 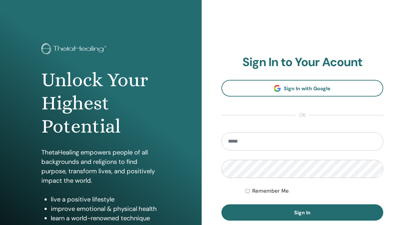 I want to click on li: live a positive lifestyle, so click(x=105, y=199).